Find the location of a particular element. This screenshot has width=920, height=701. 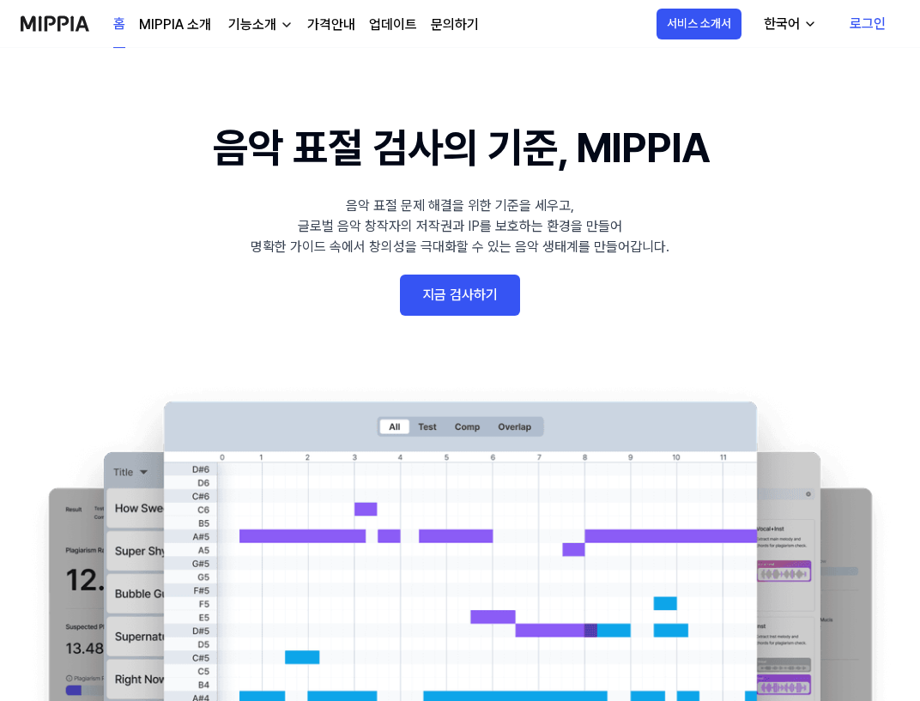

a: 문의하기 is located at coordinates (455, 25).